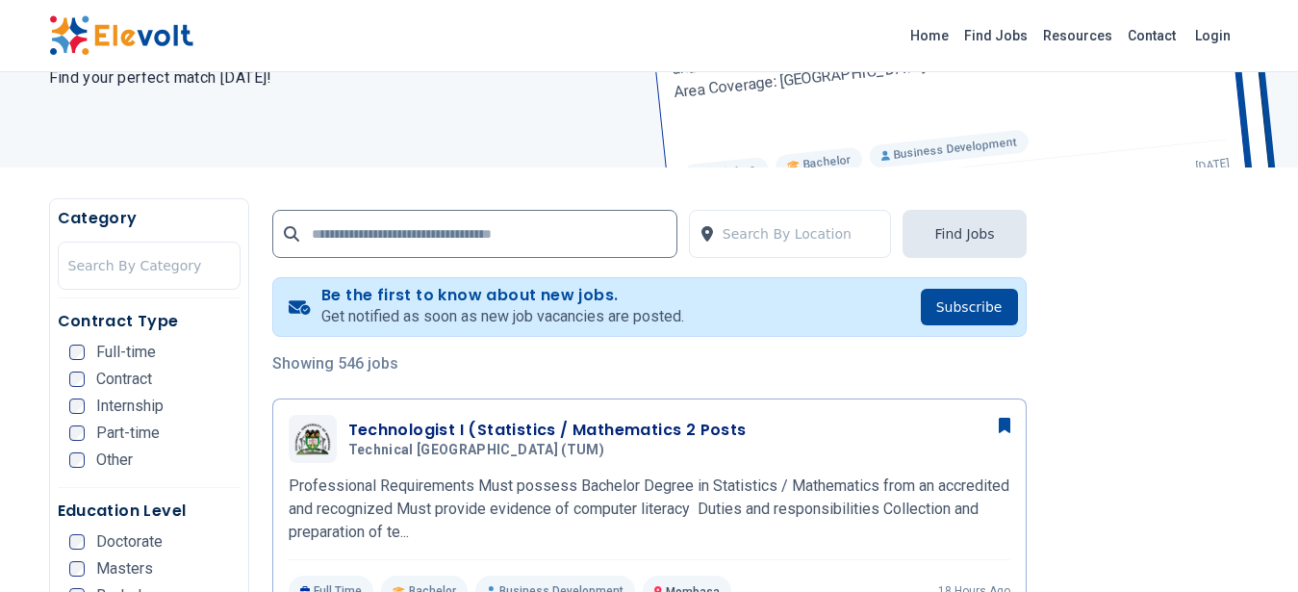  Describe the element at coordinates (121, 36) in the screenshot. I see `img: Elevolt` at that location.